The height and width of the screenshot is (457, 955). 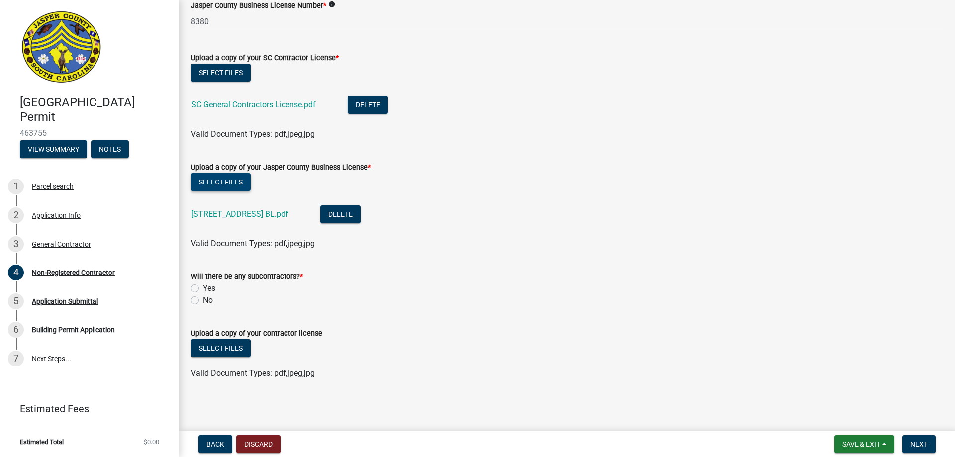 What do you see at coordinates (73, 272) in the screenshot?
I see `div: Non-Registered Contractor` at bounding box center [73, 272].